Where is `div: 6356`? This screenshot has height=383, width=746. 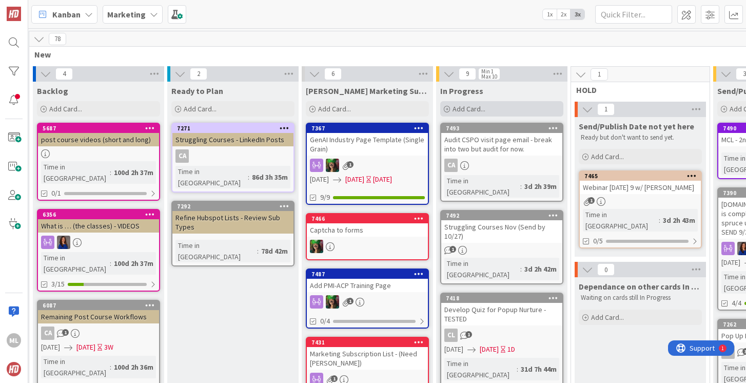 div: 6356 is located at coordinates (99, 215).